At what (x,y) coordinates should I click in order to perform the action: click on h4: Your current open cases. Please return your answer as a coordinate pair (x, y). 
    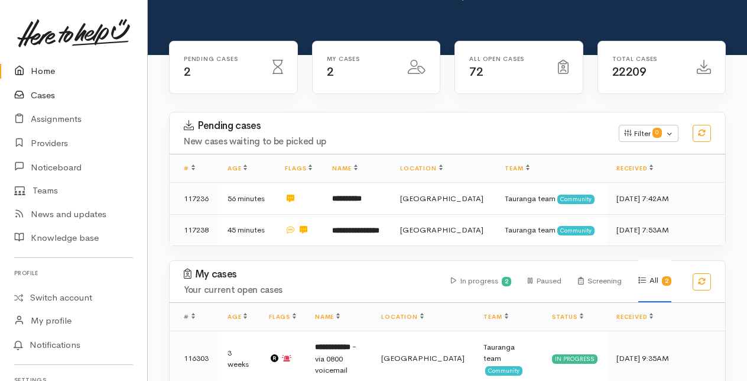
    Looking at the image, I should click on (310, 290).